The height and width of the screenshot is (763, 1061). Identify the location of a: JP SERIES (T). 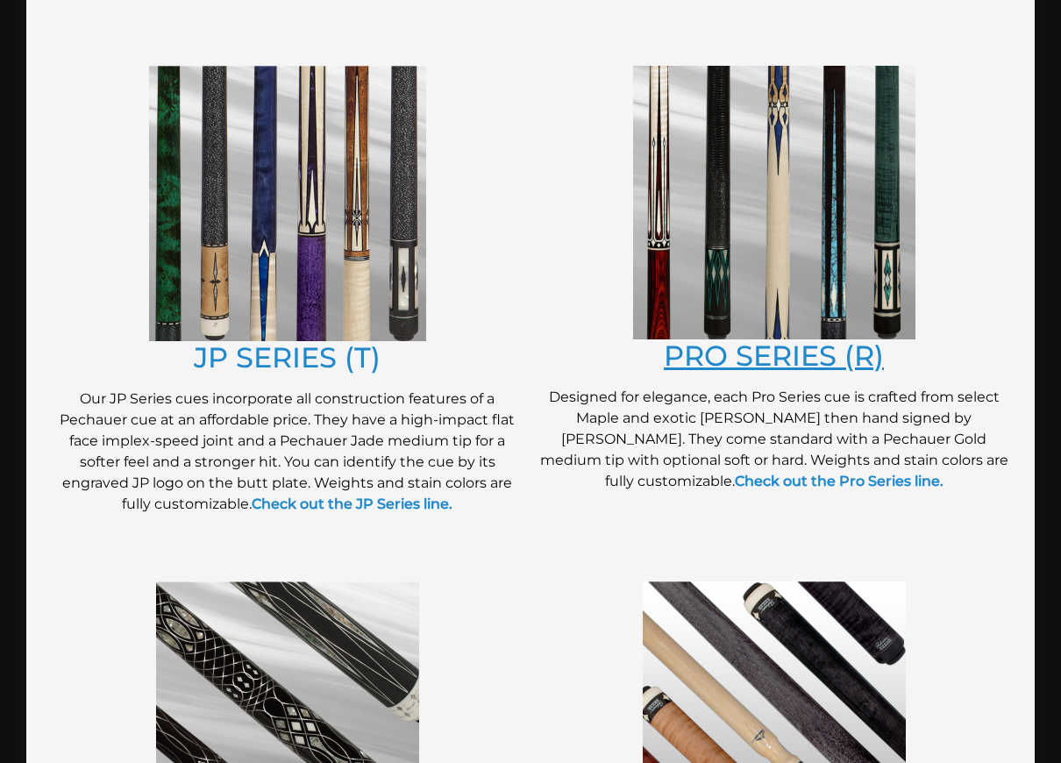
(287, 357).